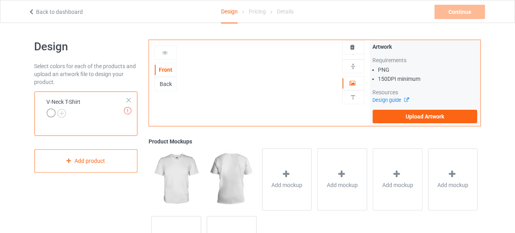 This screenshot has height=233, width=515. What do you see at coordinates (166, 84) in the screenshot?
I see `div: Back` at bounding box center [166, 84].